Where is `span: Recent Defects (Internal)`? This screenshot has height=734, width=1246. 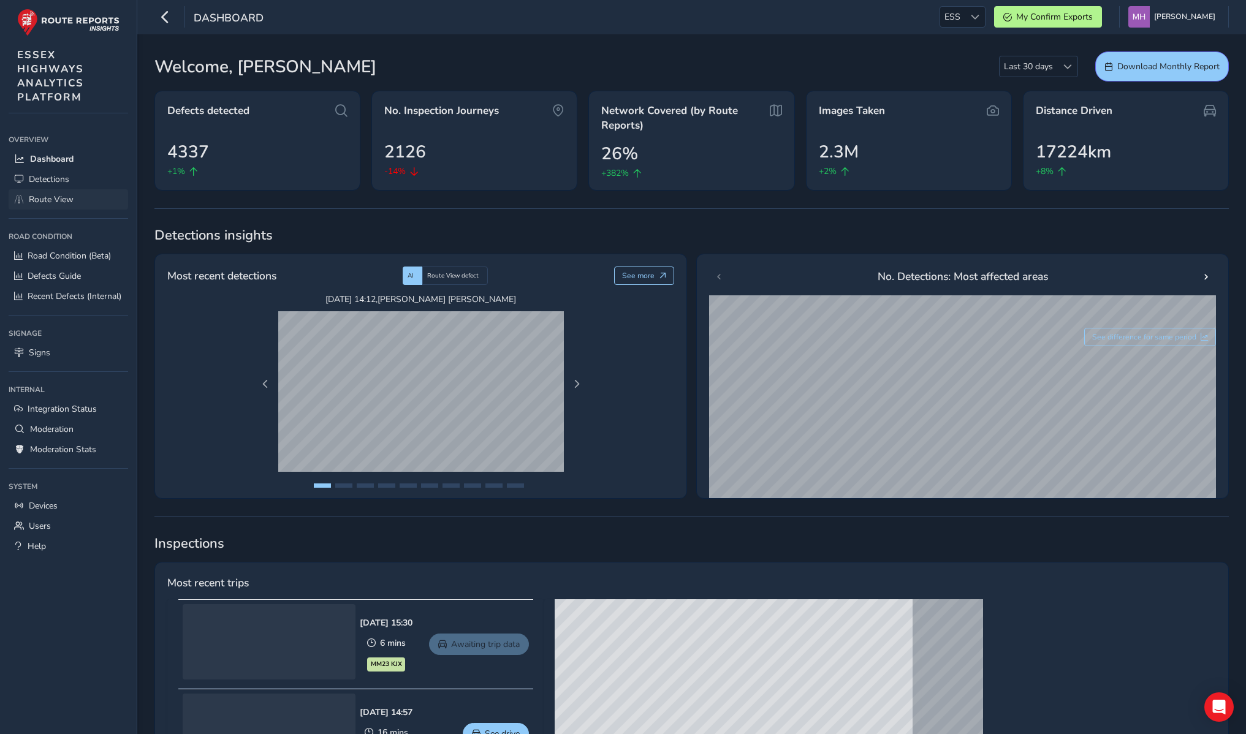 span: Recent Defects (Internal) is located at coordinates (74, 296).